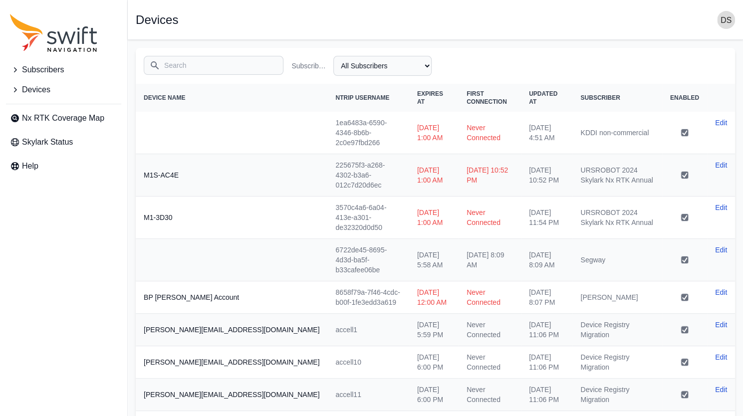 This screenshot has width=743, height=416. Describe the element at coordinates (232, 175) in the screenshot. I see `th: M1S-AC4E` at that location.